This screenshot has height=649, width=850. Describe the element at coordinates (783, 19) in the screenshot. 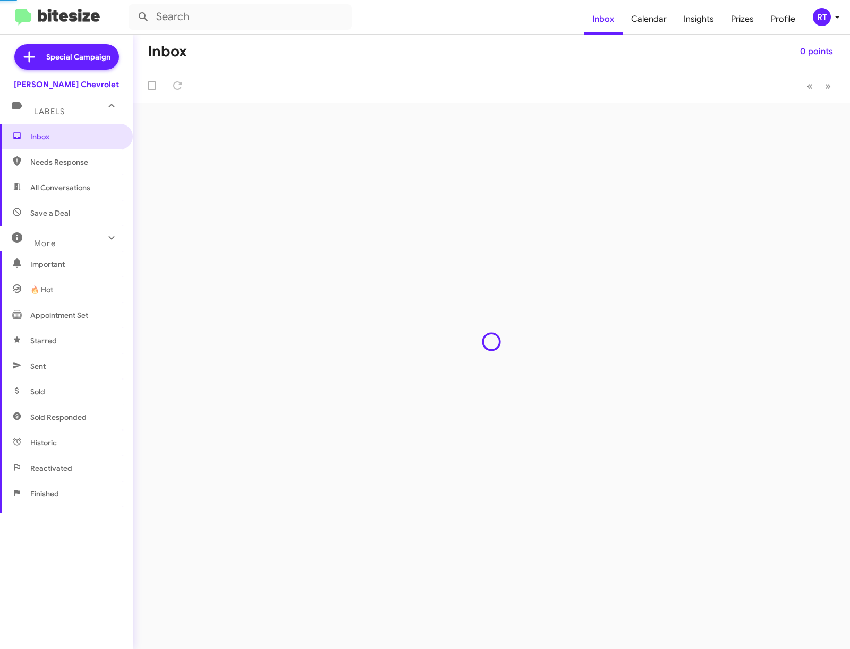

I see `span: Profile` at that location.